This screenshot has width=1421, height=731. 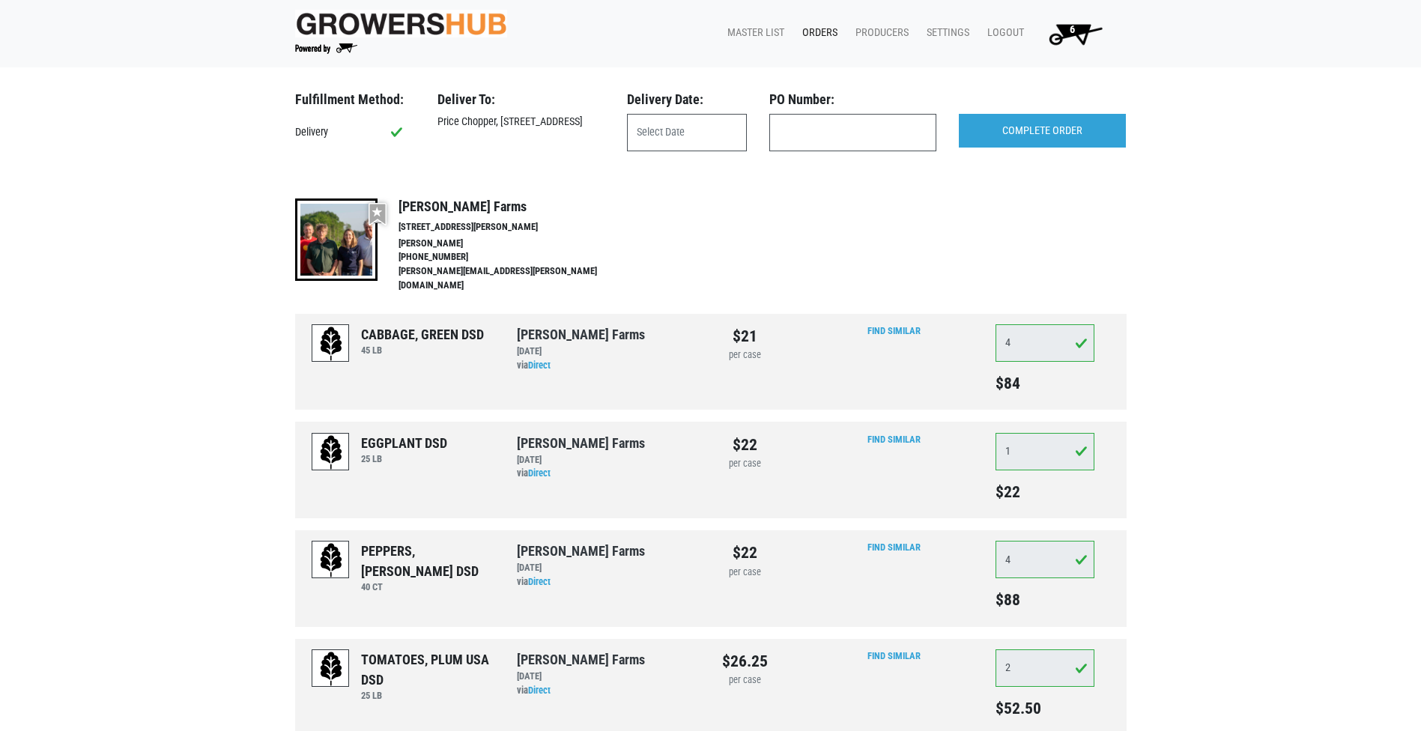 What do you see at coordinates (404, 443) in the screenshot?
I see `div: EGGPLANT DSD` at bounding box center [404, 443].